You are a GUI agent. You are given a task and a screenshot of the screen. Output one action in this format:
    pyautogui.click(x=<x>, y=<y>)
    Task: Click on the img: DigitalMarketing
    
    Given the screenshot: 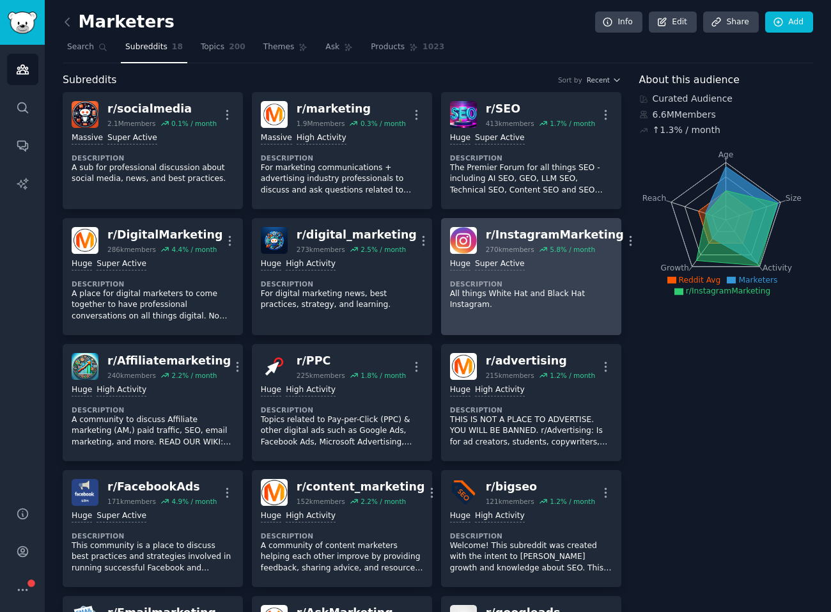 What is the action you would take?
    pyautogui.click(x=85, y=240)
    